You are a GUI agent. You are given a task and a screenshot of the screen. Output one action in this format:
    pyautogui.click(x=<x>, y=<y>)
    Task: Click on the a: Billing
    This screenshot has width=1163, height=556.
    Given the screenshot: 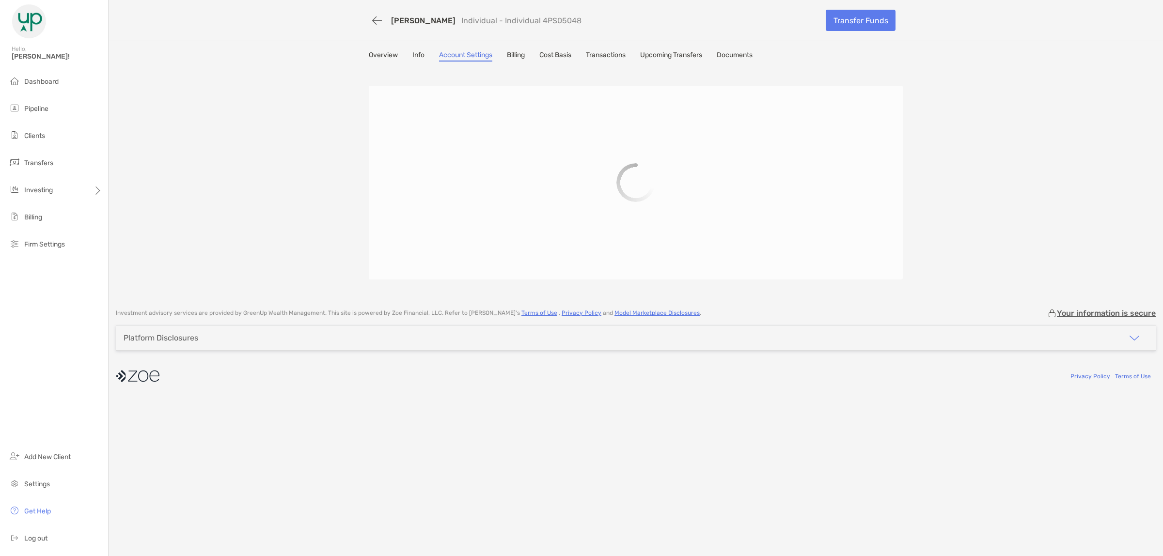 What is the action you would take?
    pyautogui.click(x=516, y=56)
    